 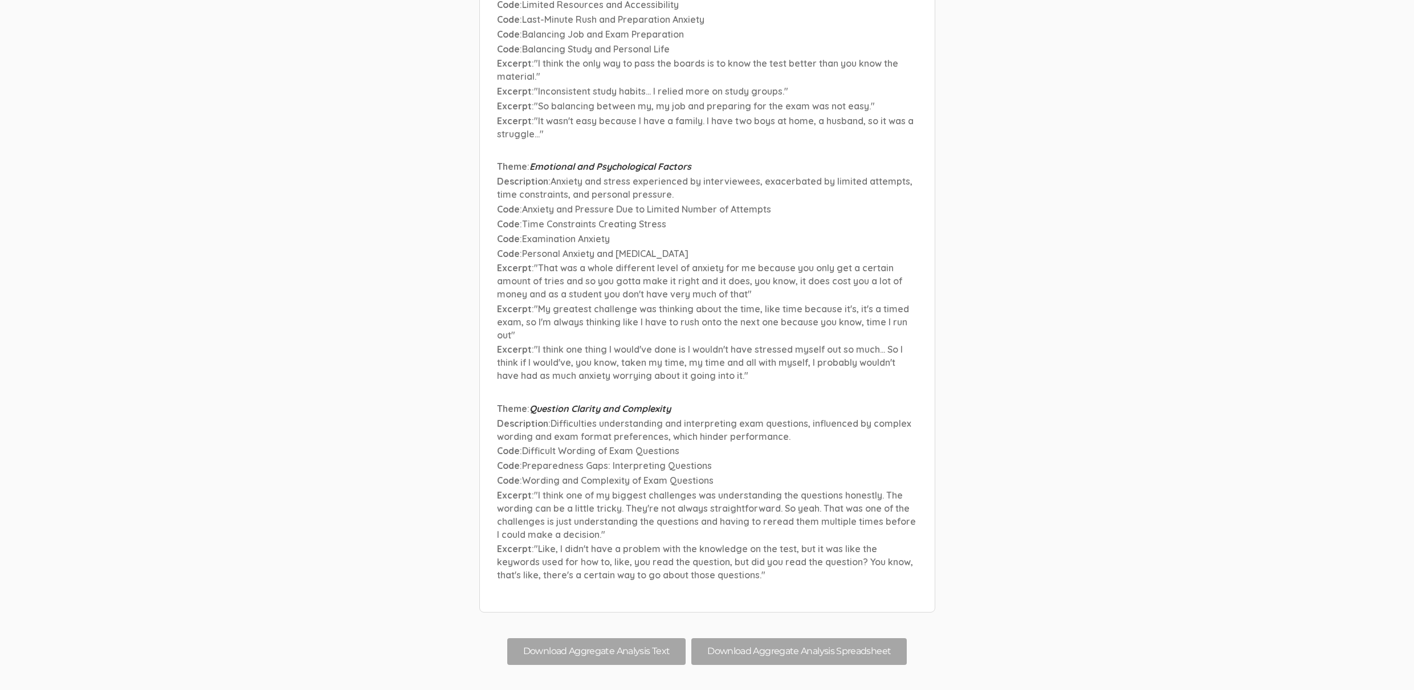 What do you see at coordinates (705, 127) in the screenshot?
I see `span: "It wasn't easy because I have a family. I have two boys at home, a husband, so it was a struggle...` at bounding box center [705, 127].